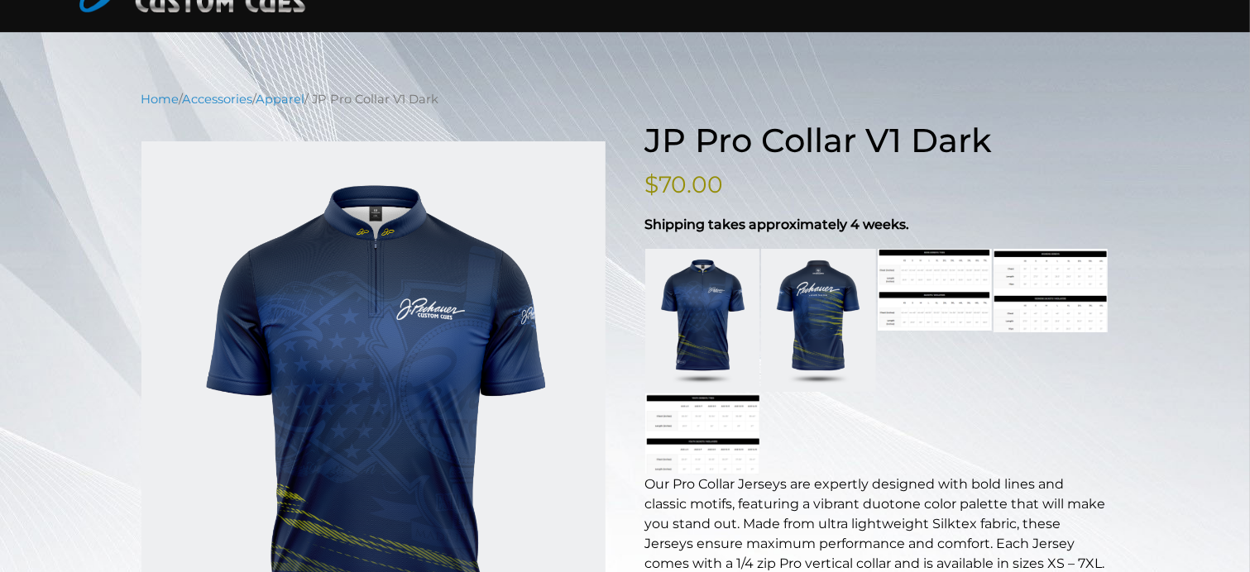 The width and height of the screenshot is (1250, 572). Describe the element at coordinates (280, 99) in the screenshot. I see `a: Apparel` at that location.